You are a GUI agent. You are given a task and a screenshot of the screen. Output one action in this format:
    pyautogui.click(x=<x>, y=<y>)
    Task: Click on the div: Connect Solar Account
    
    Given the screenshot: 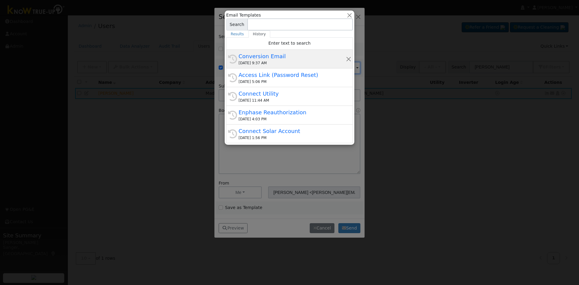 What is the action you would take?
    pyautogui.click(x=292, y=131)
    